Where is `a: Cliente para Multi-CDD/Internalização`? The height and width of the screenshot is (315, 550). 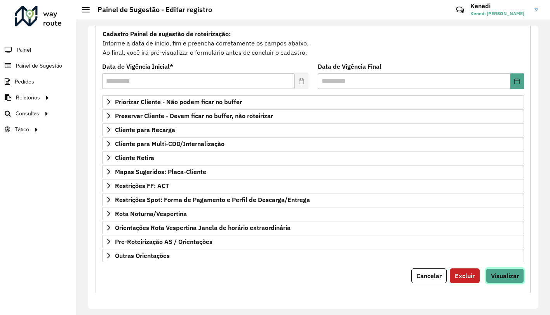 a: Cliente para Multi-CDD/Internalização is located at coordinates (313, 144).